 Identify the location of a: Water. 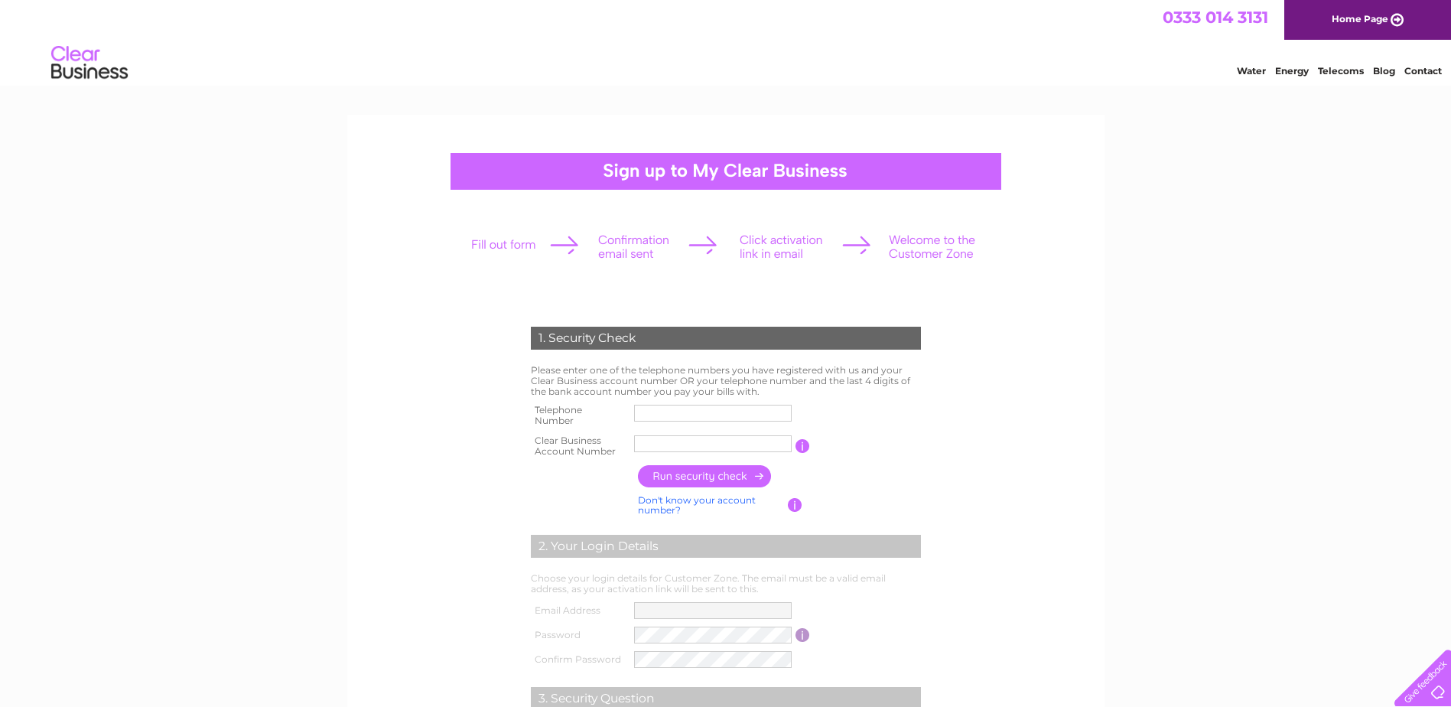
(1252, 70).